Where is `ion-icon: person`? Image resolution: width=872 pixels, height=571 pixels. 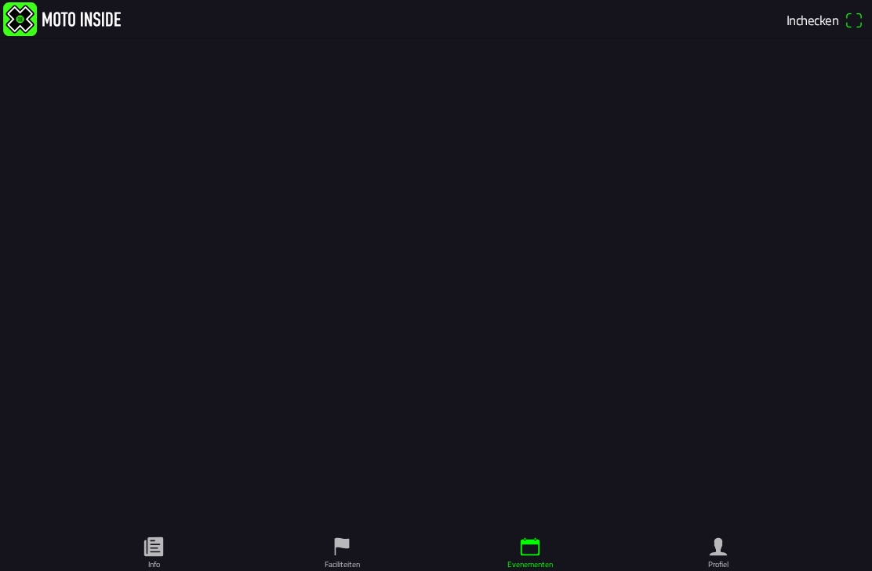 ion-icon: person is located at coordinates (718, 547).